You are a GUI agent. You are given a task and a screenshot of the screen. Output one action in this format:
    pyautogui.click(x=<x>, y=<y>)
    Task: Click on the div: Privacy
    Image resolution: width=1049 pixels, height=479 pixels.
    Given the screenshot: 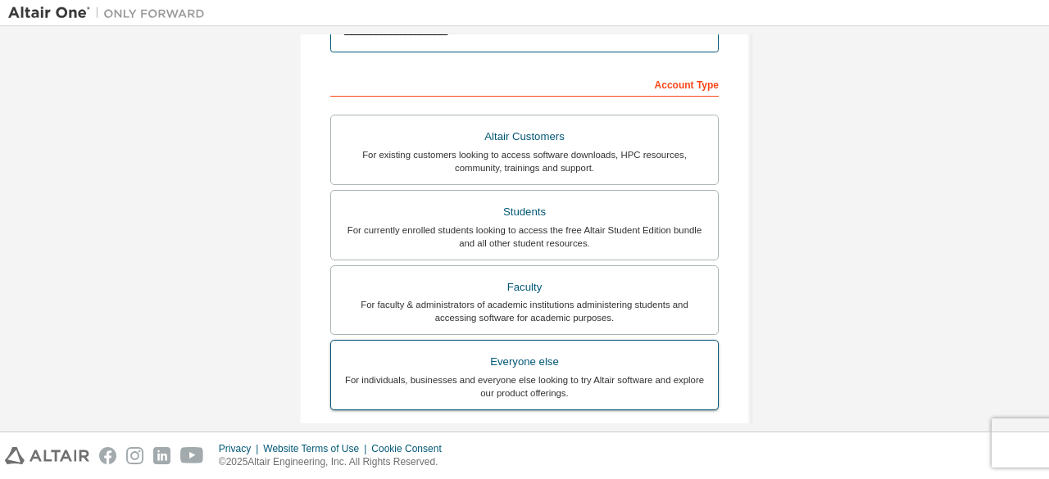 What is the action you would take?
    pyautogui.click(x=241, y=449)
    